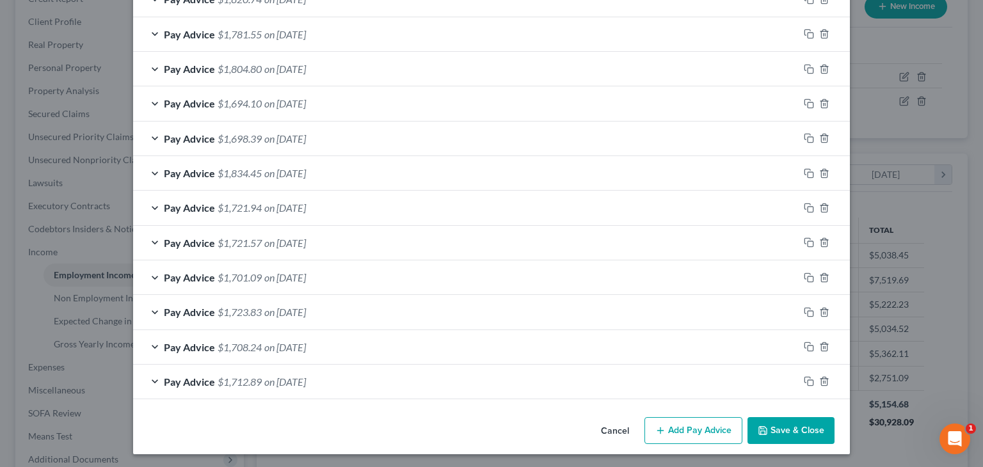 Image resolution: width=983 pixels, height=467 pixels. I want to click on span: $1,723.83, so click(239, 312).